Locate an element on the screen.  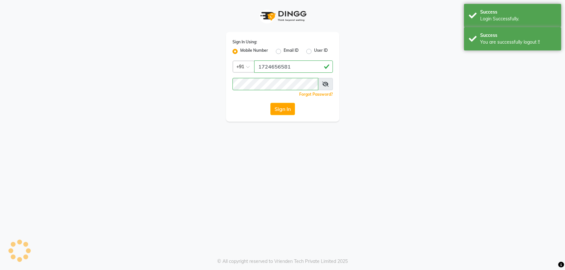
label: Email ID is located at coordinates (291, 51).